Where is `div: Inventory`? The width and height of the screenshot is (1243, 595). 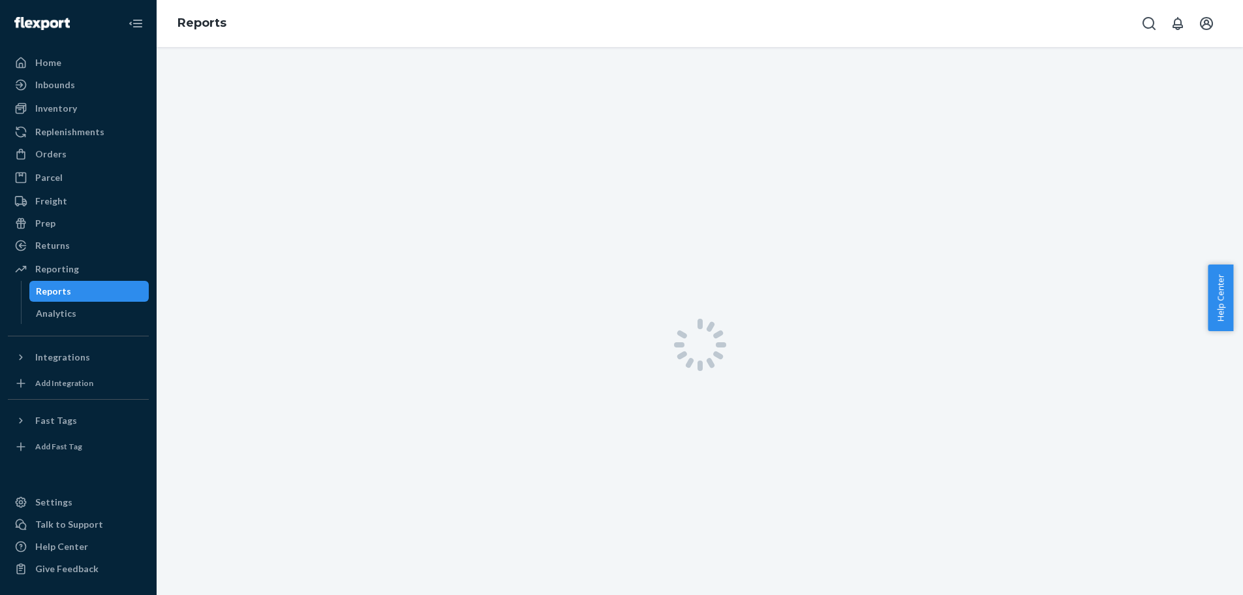
div: Inventory is located at coordinates (56, 108).